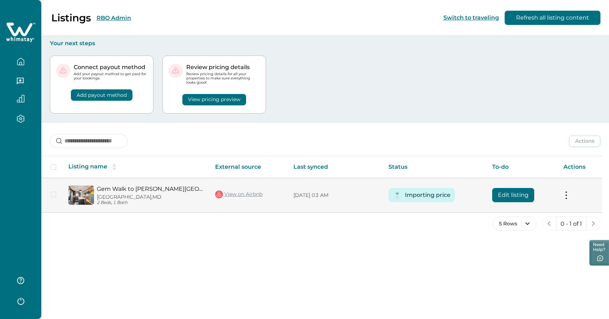 This screenshot has width=609, height=319. What do you see at coordinates (553, 18) in the screenshot?
I see `button: Refresh all listing content` at bounding box center [553, 18].